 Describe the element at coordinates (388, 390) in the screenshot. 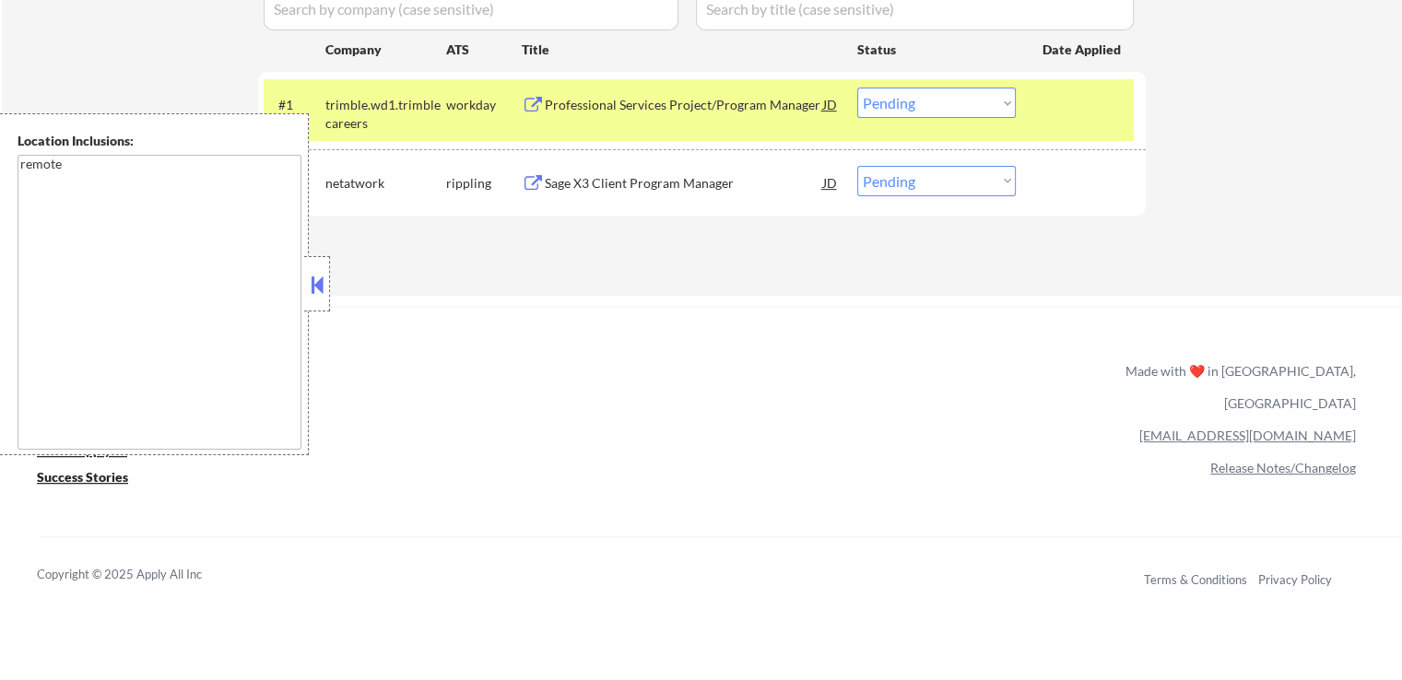

I see `a: Refer & earn free applications 👯‍♀️` at that location.